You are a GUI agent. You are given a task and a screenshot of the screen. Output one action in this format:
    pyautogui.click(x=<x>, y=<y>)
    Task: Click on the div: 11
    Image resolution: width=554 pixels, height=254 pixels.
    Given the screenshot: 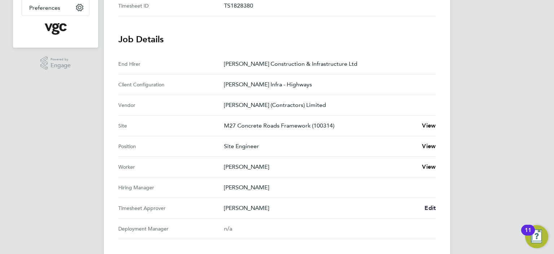 What is the action you would take?
    pyautogui.click(x=528, y=234)
    